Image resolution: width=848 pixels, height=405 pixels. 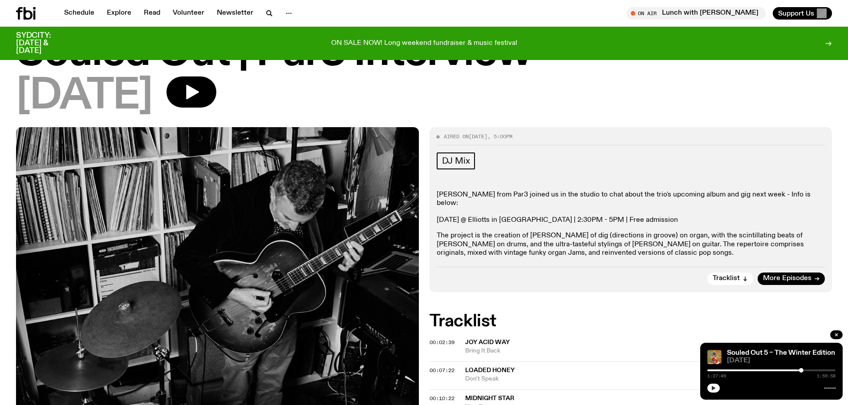 I want to click on button: Support Us, so click(x=802, y=13).